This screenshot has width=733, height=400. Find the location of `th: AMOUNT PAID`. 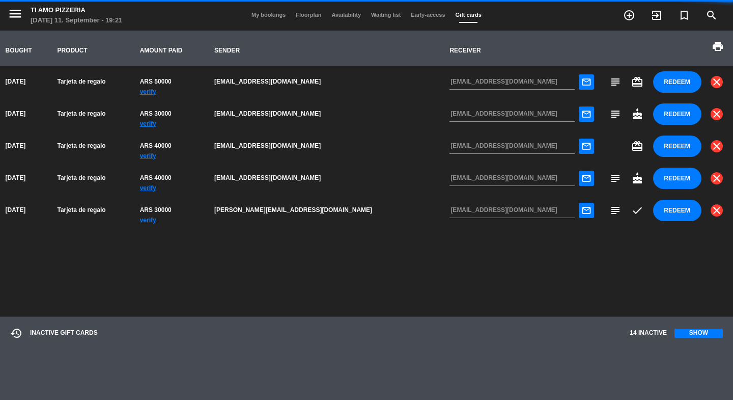

th: AMOUNT PAID is located at coordinates (172, 48).